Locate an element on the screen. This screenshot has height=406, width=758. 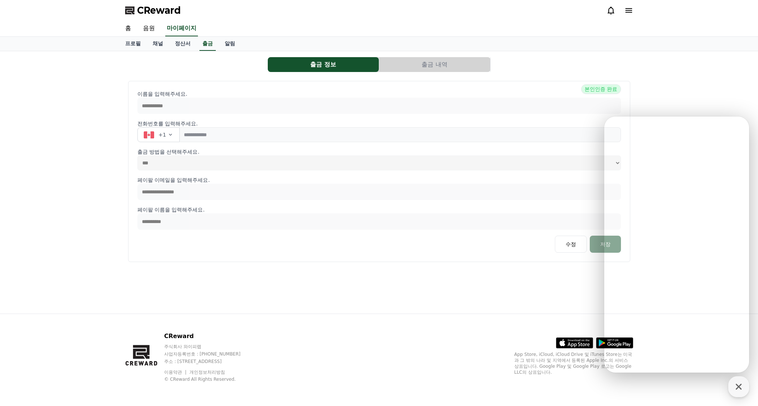
button: 저장 is located at coordinates (605, 244).